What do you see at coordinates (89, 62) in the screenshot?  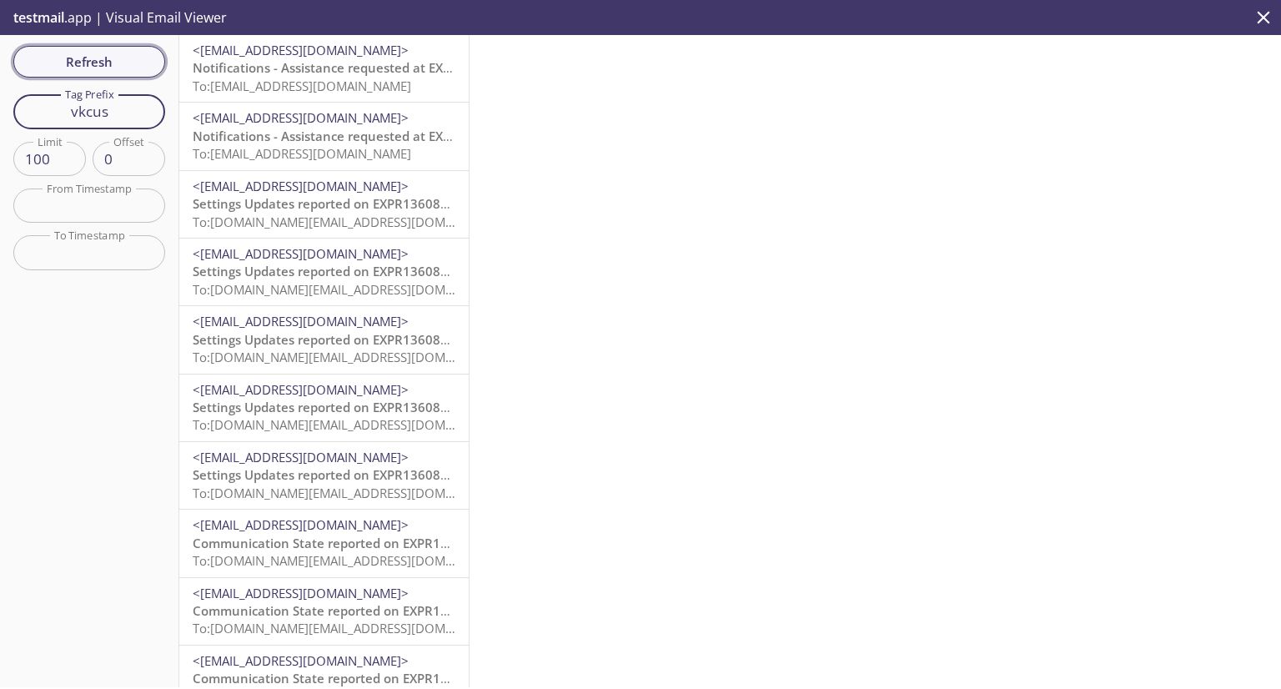 I see `button: Refresh` at bounding box center [89, 62].